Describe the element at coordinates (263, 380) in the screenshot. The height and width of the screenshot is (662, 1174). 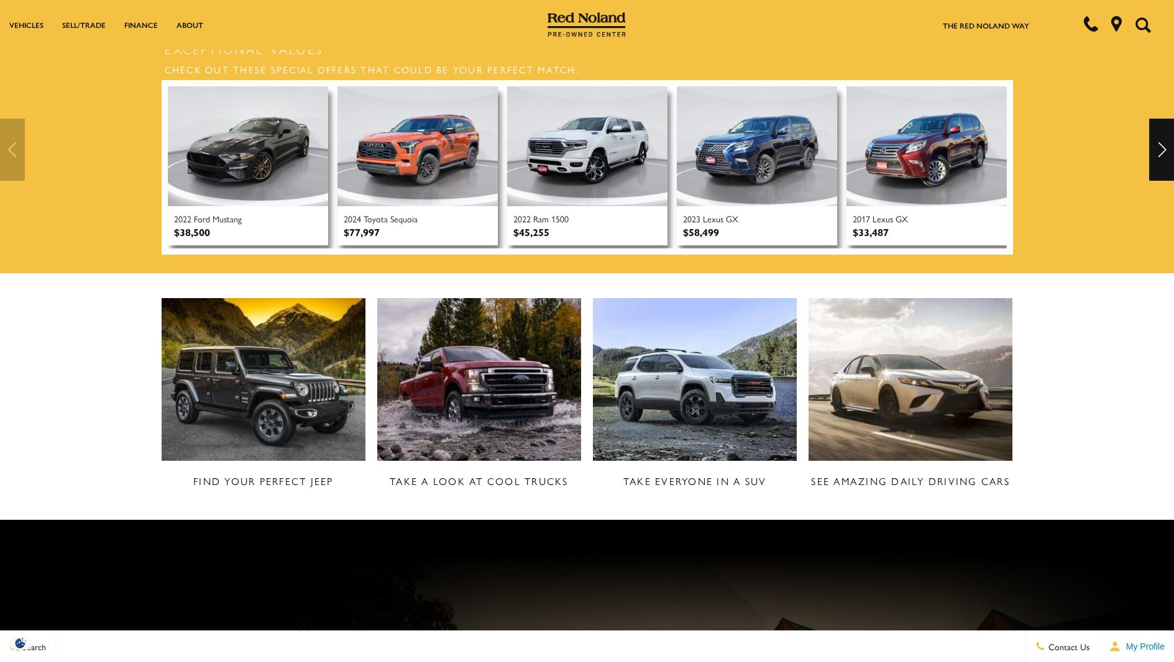
I see `img: Find Your Perfect Jeep` at that location.